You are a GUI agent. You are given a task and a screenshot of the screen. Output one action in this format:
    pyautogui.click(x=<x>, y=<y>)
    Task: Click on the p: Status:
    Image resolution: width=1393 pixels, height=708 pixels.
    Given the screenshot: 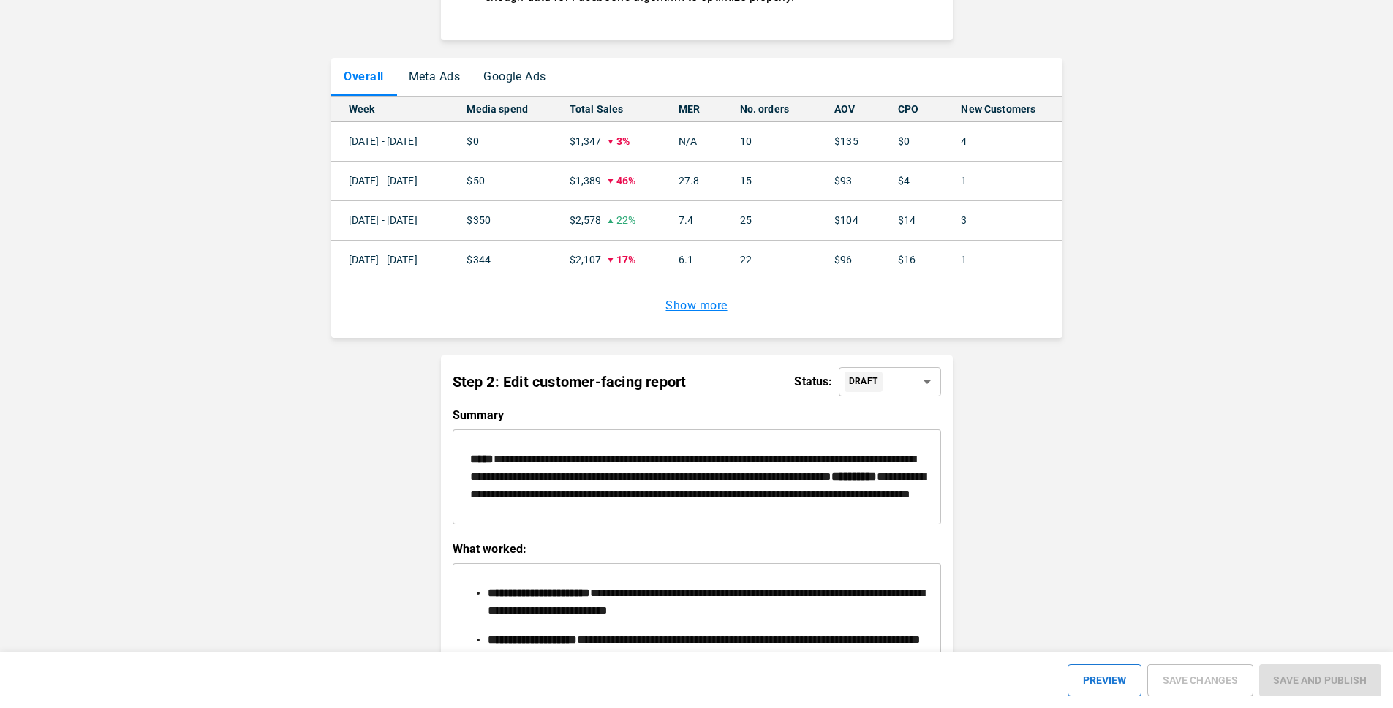 What is the action you would take?
    pyautogui.click(x=813, y=382)
    